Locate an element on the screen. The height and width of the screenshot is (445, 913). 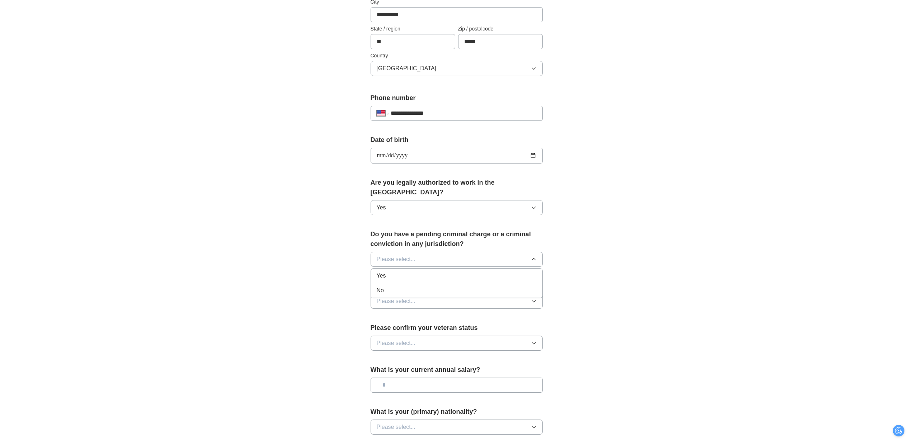
label: Please confirm your veteran status is located at coordinates (456, 328).